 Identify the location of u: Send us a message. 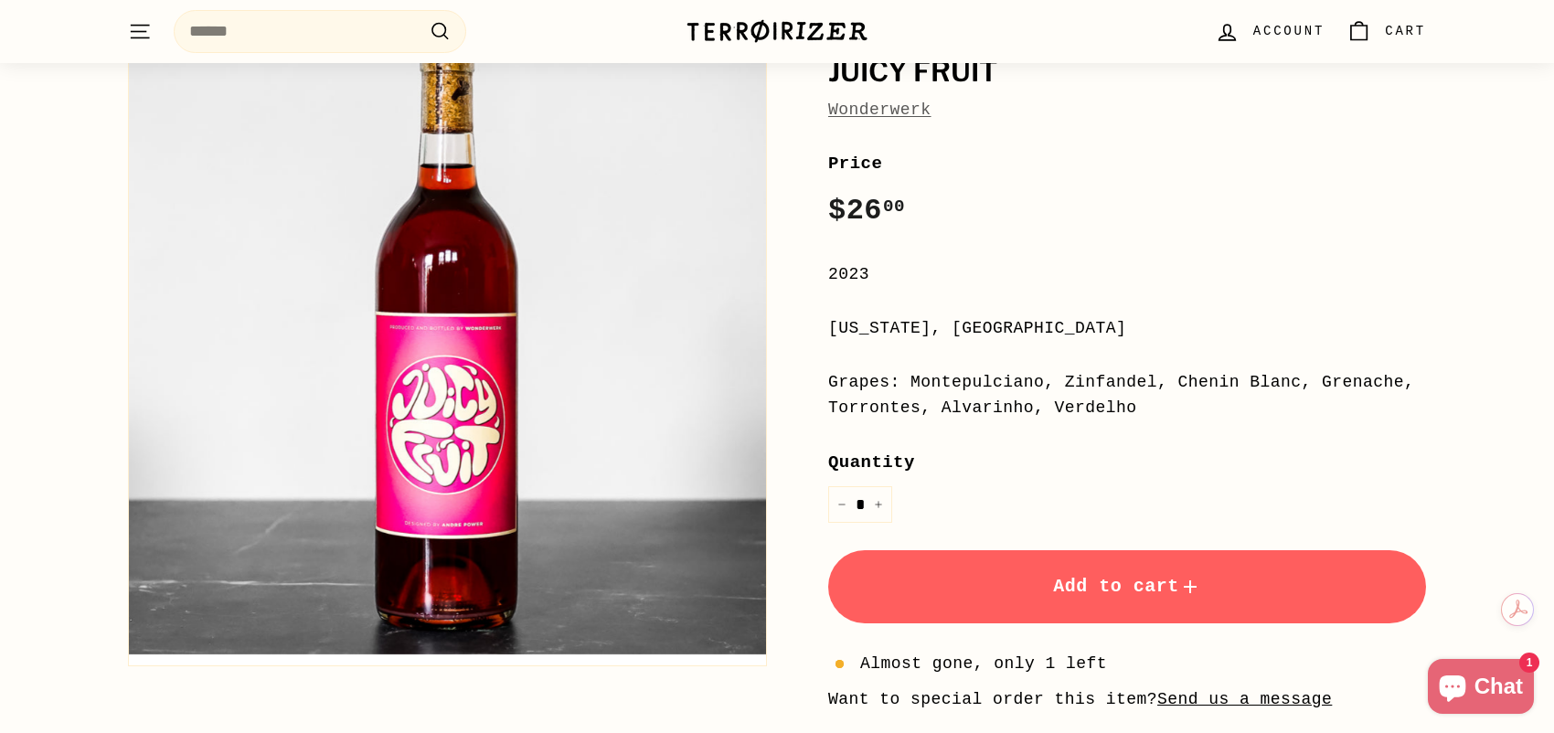
(1244, 700).